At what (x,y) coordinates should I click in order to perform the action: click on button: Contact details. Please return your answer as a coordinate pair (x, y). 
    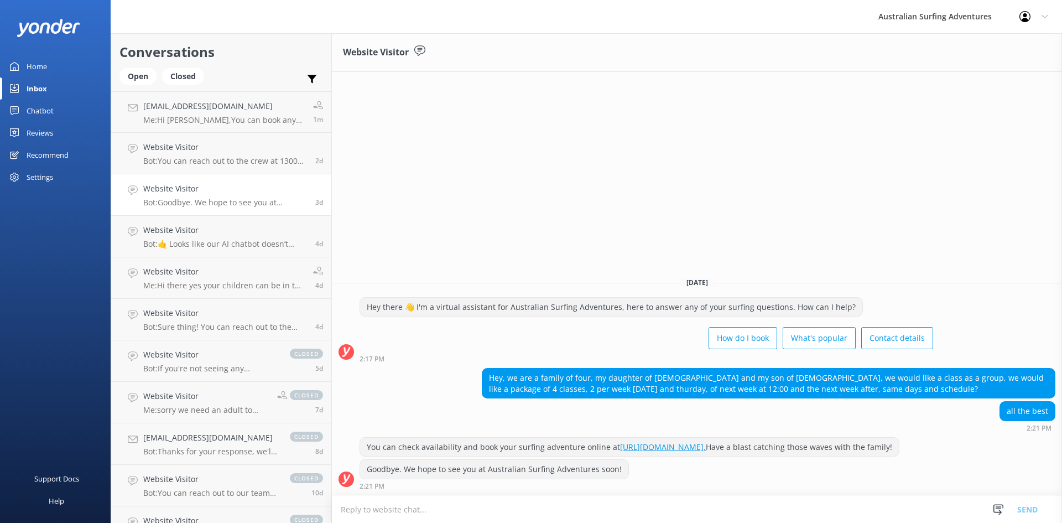
    Looking at the image, I should click on (898, 338).